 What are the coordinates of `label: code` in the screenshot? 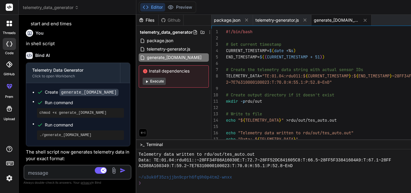 It's located at (9, 53).